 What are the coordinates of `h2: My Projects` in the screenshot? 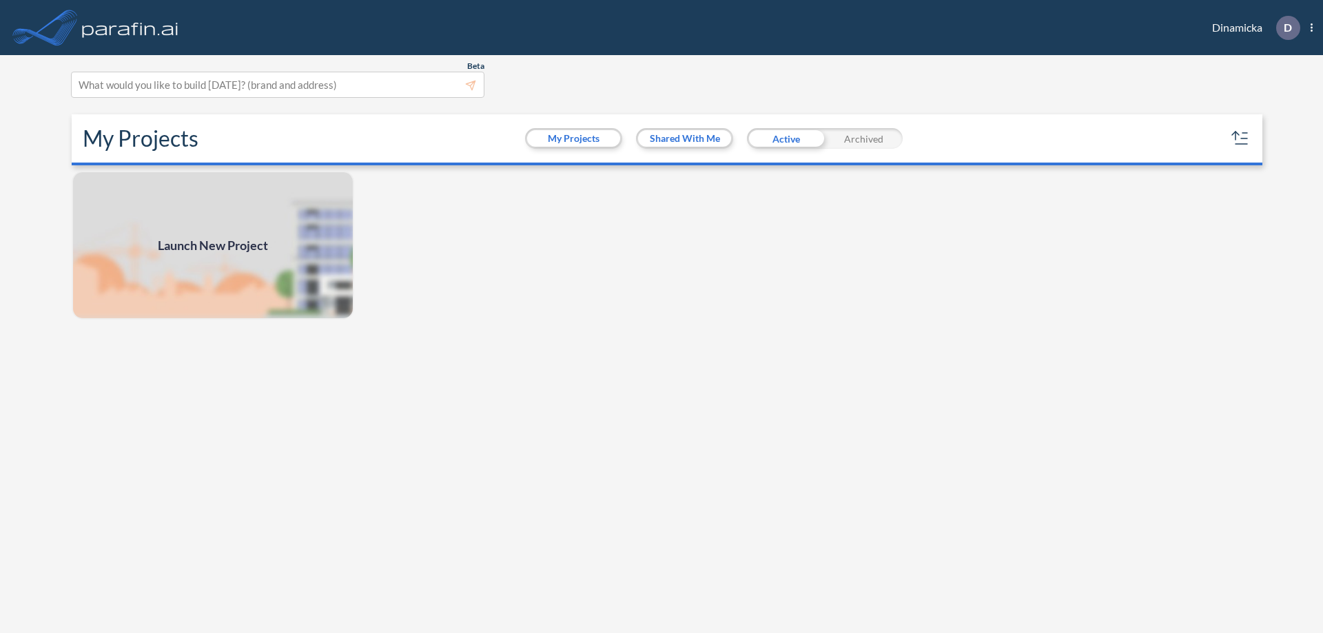 It's located at (141, 138).